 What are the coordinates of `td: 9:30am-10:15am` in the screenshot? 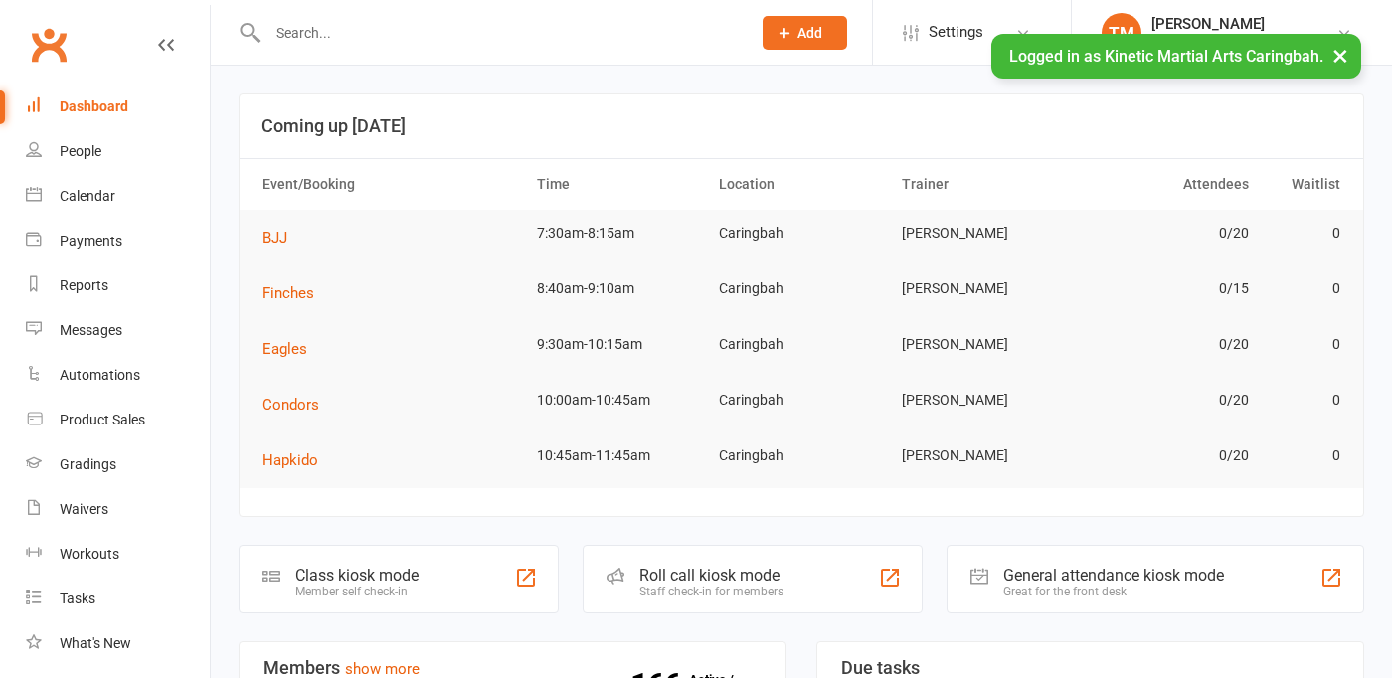 It's located at (619, 344).